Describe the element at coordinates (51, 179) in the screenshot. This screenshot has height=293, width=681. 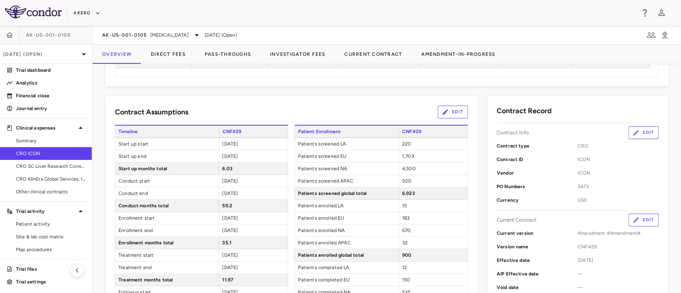
I see `span: CRO KlinEra Global Services, Inc` at that location.